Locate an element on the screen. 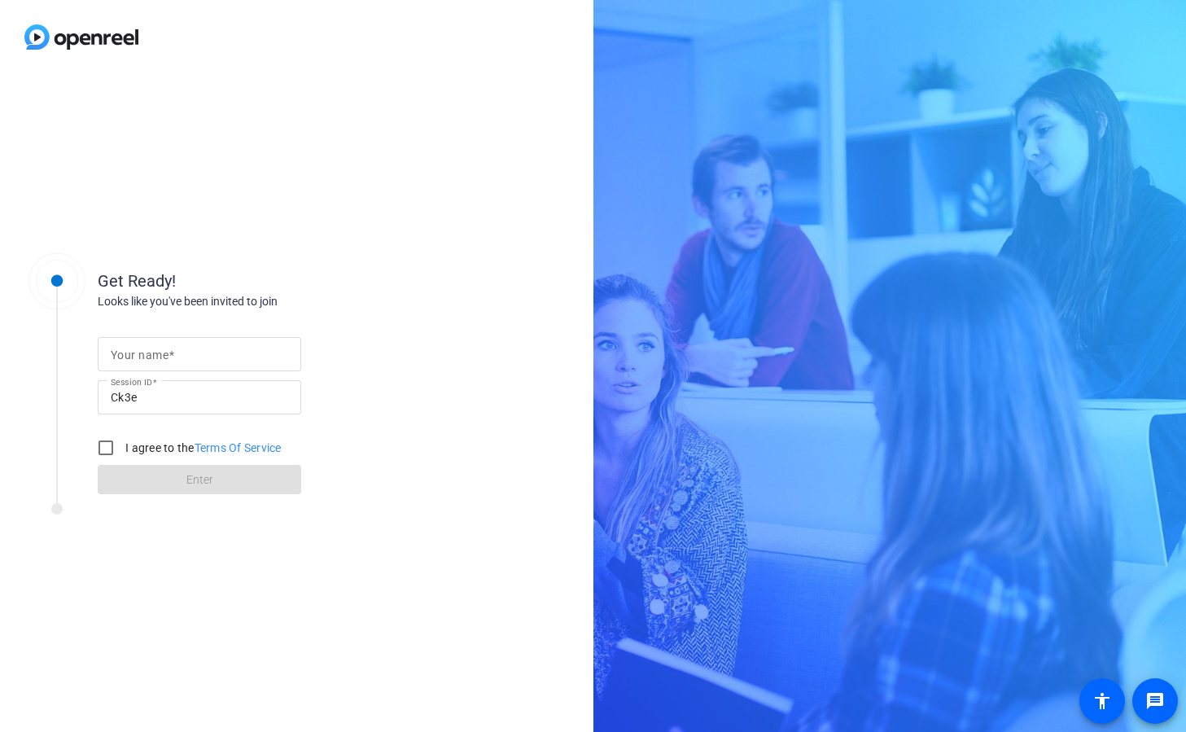 The width and height of the screenshot is (1186, 732). label: I agree to the is located at coordinates (202, 448).